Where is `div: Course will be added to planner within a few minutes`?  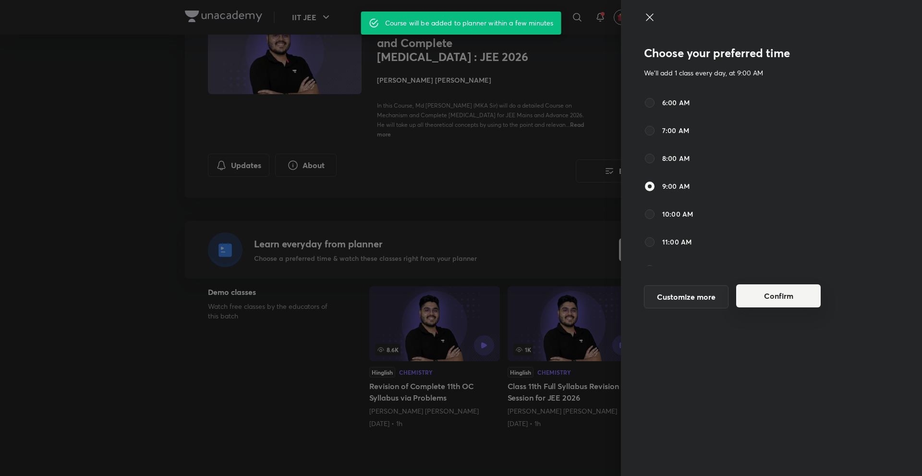
div: Course will be added to planner within a few minutes is located at coordinates (469, 23).